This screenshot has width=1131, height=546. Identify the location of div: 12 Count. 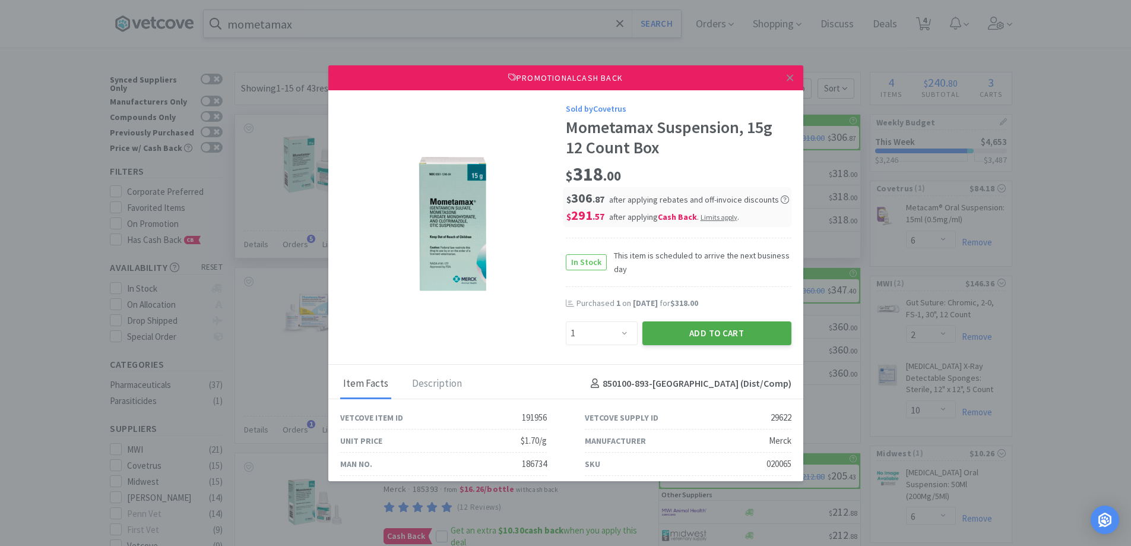
(775, 487).